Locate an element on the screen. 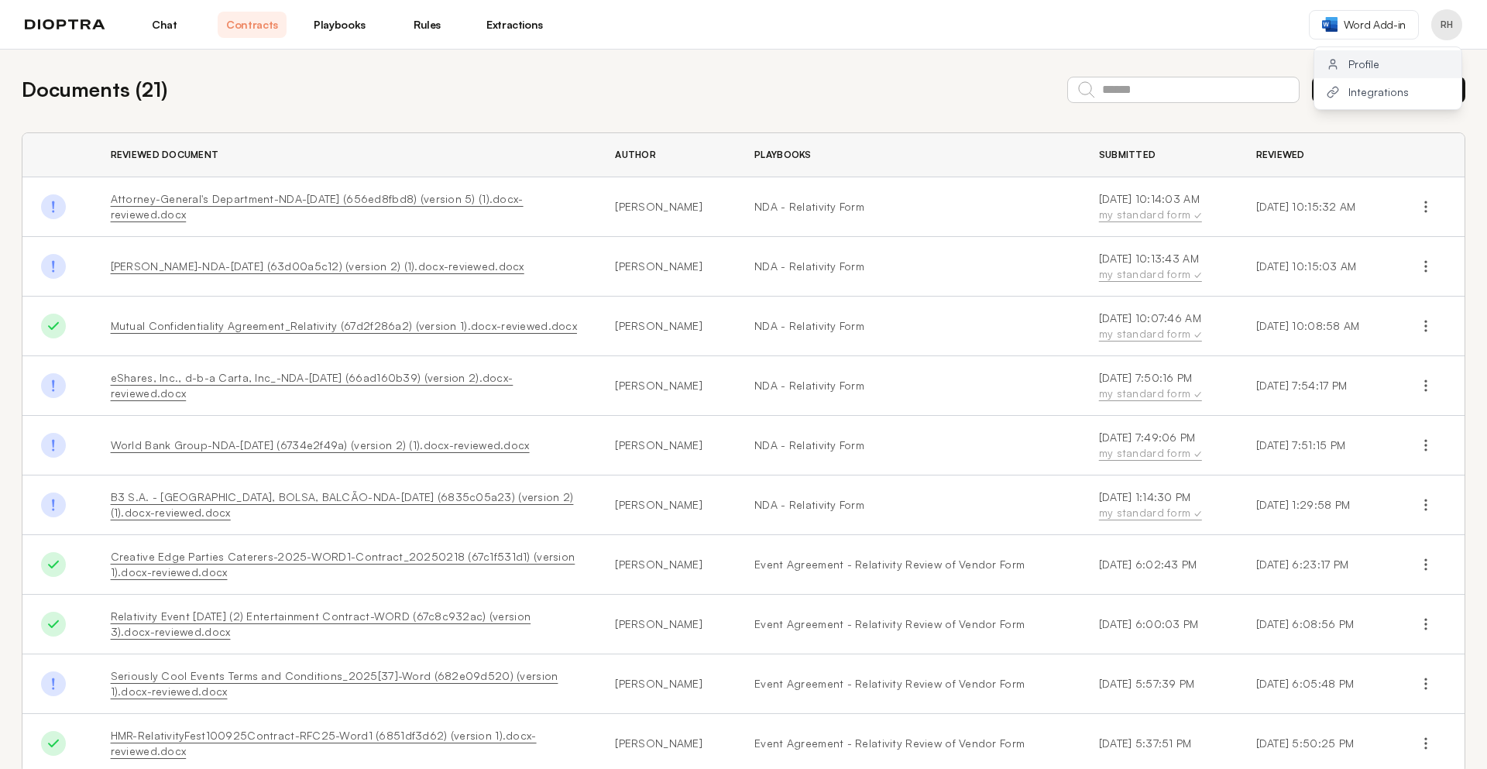  th: Author is located at coordinates (666, 155).